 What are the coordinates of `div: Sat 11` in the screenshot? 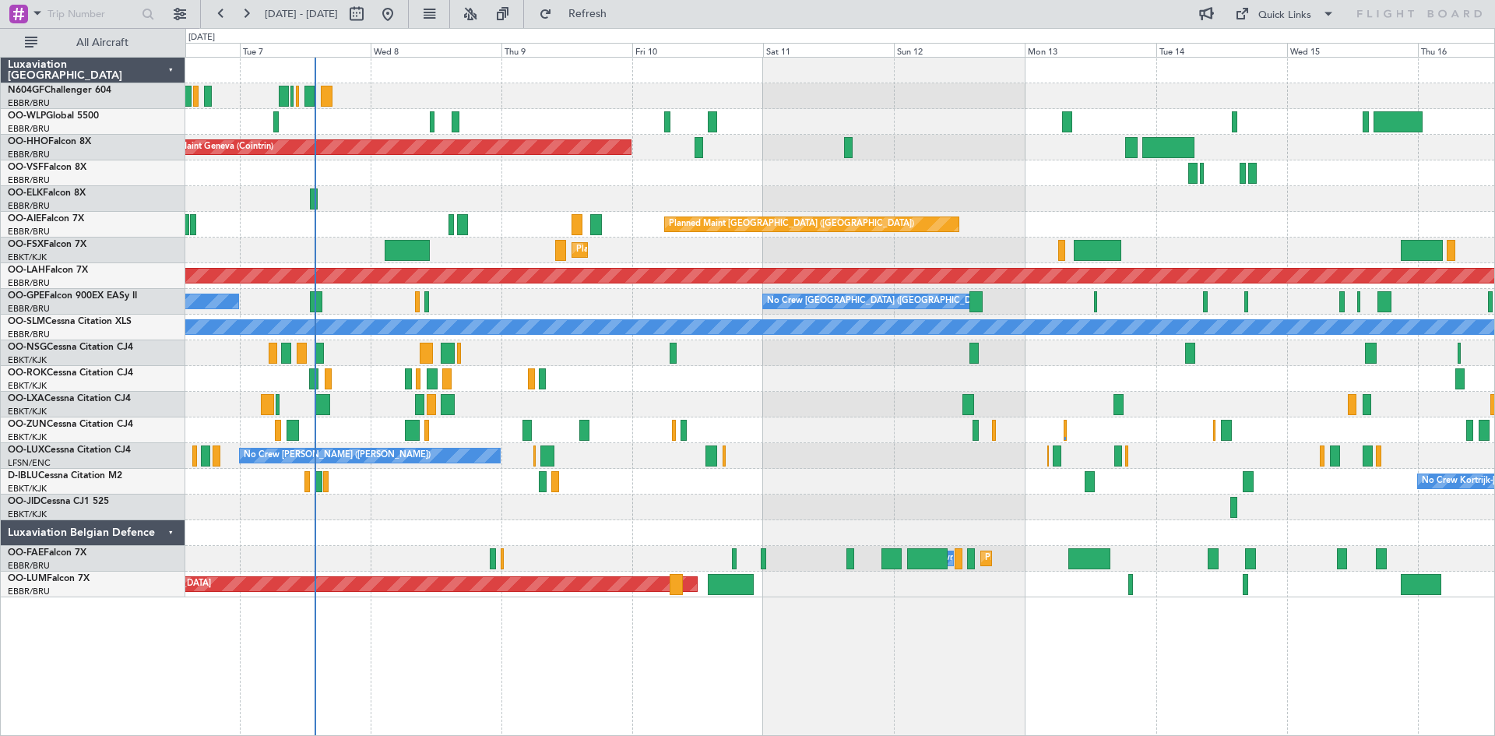 It's located at (828, 50).